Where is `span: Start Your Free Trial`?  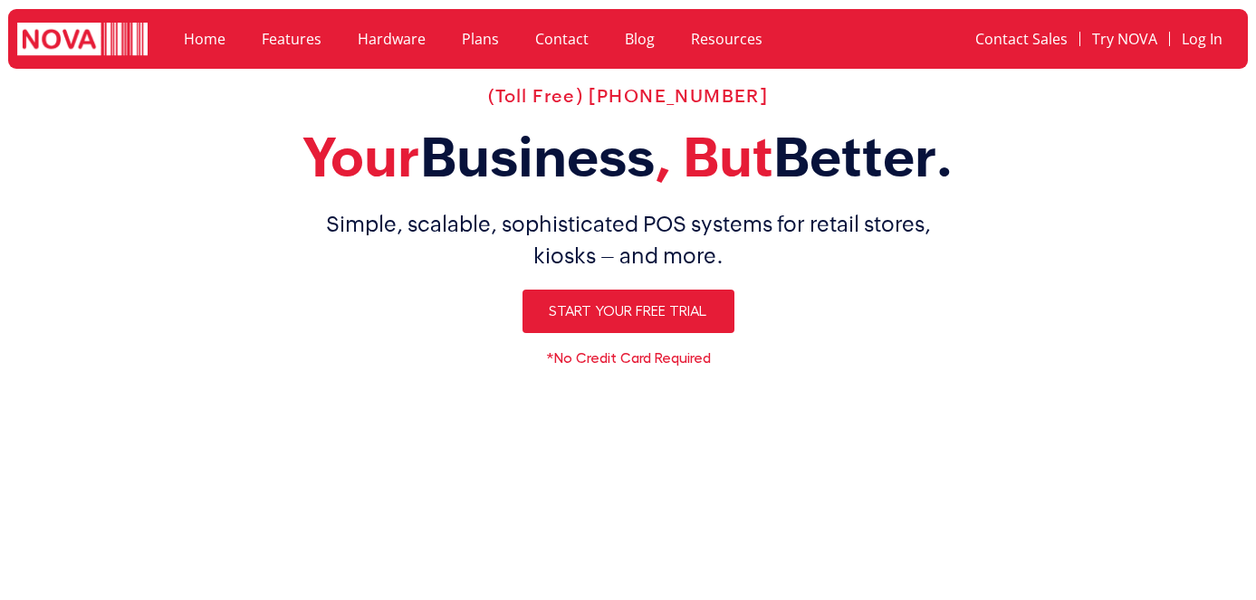
span: Start Your Free Trial is located at coordinates (629, 312).